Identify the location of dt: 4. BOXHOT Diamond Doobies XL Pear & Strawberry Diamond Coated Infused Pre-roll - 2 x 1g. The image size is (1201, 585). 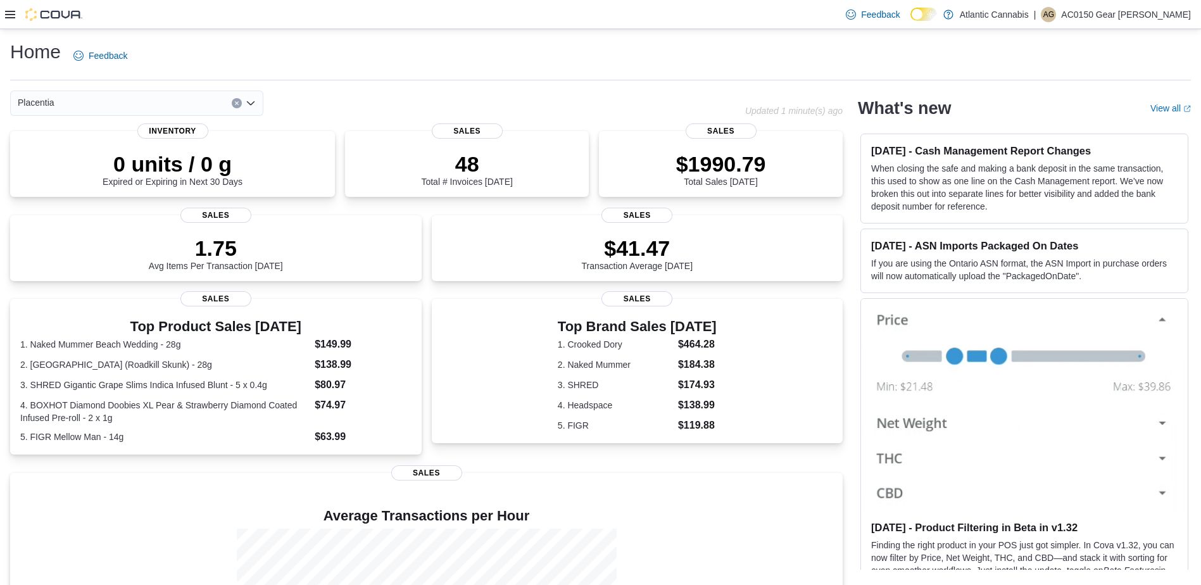
(165, 412).